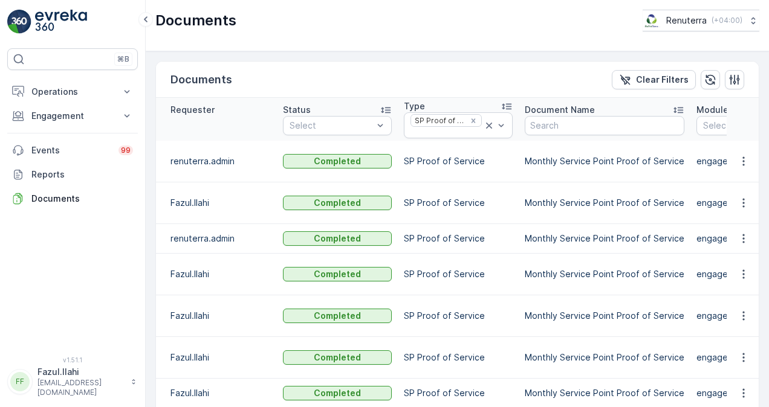  What do you see at coordinates (726, 21) in the screenshot?
I see `p: ( +04:00 )` at bounding box center [726, 21].